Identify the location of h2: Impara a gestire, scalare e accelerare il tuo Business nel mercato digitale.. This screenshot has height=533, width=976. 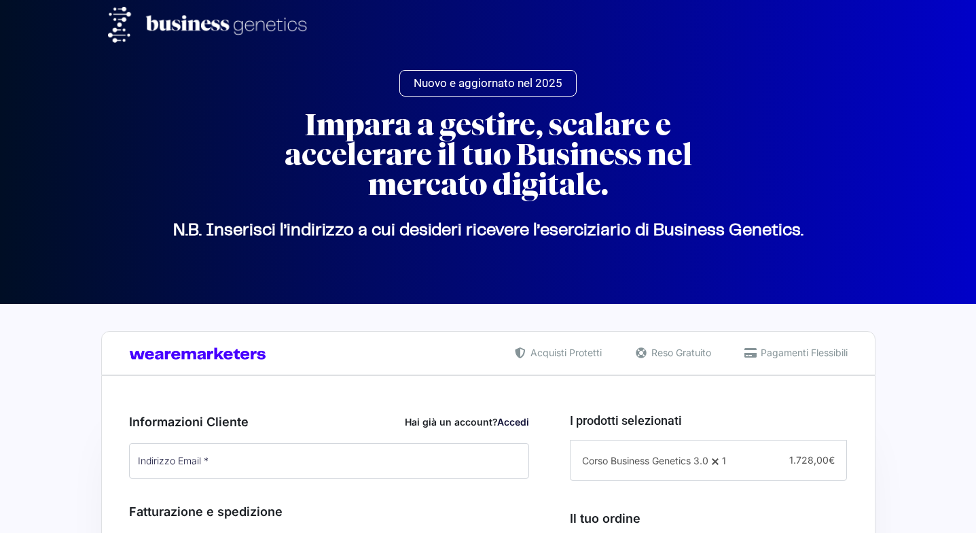
(488, 155).